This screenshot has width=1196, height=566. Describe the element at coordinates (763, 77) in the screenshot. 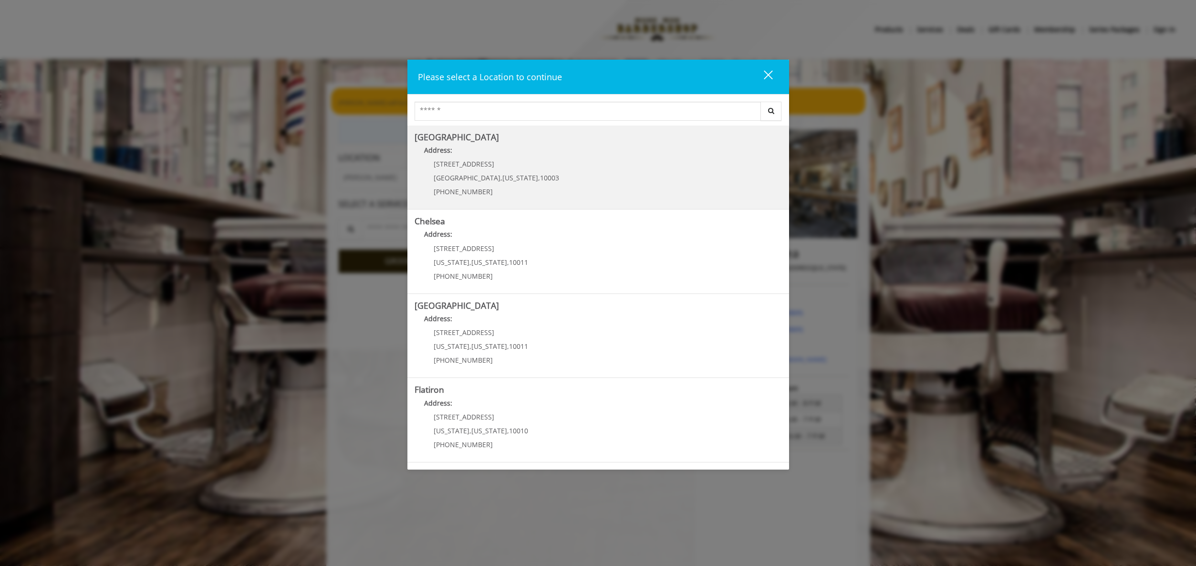

I see `div: close dialog` at that location.